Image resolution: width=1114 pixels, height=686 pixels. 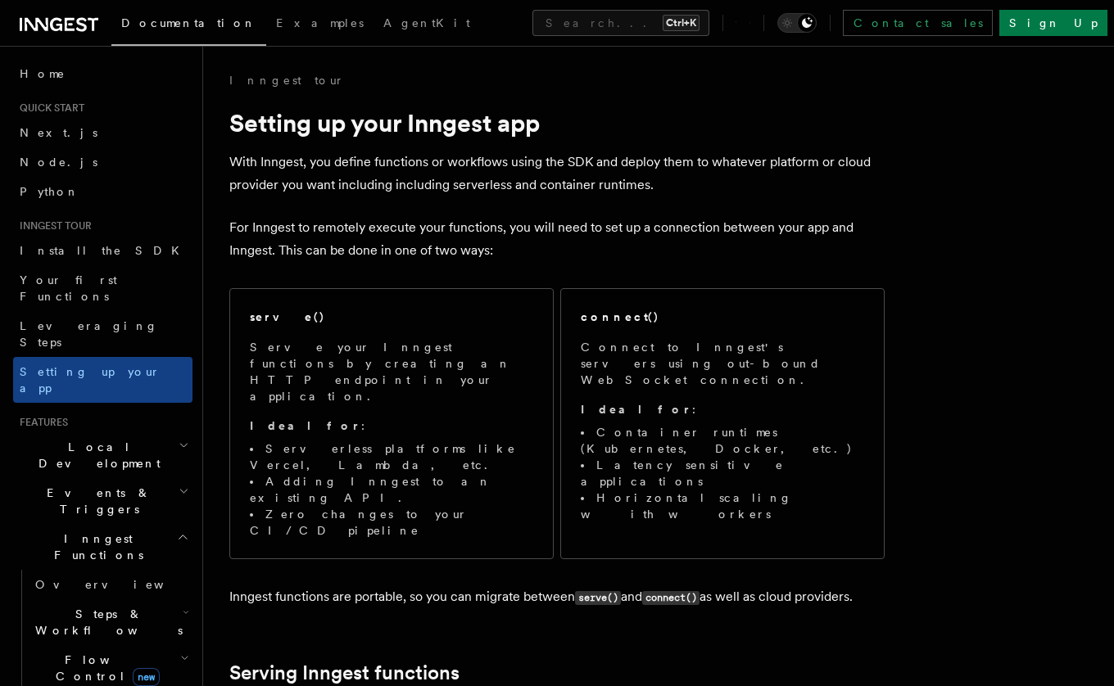 I want to click on button: Local Development, so click(x=102, y=455).